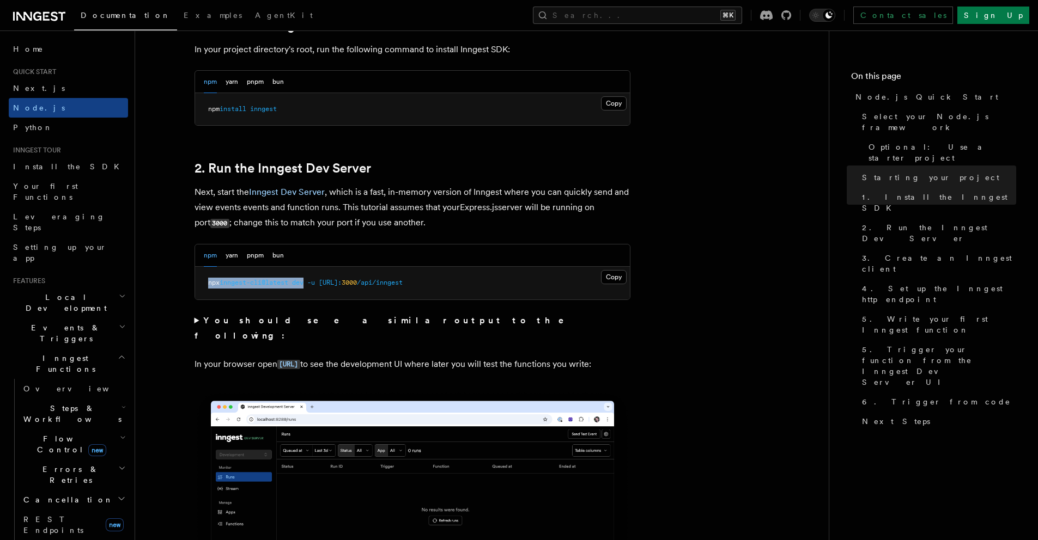  Describe the element at coordinates (60, 253) in the screenshot. I see `span: Setting up your app` at that location.